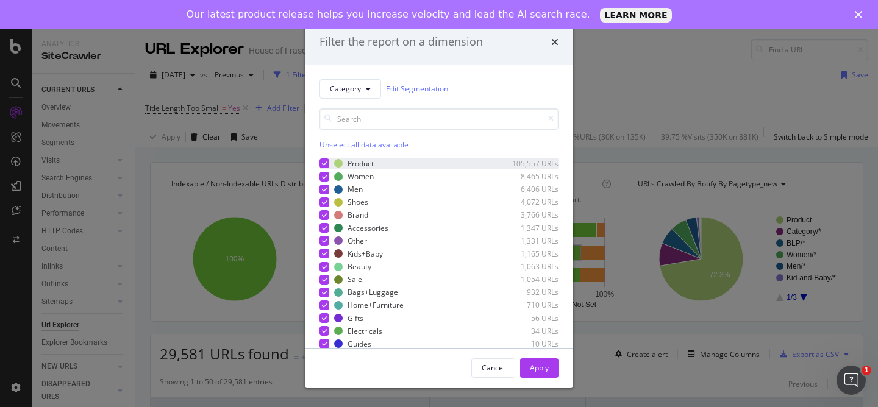 The height and width of the screenshot is (407, 878). I want to click on a: Edit Segmentation, so click(417, 88).